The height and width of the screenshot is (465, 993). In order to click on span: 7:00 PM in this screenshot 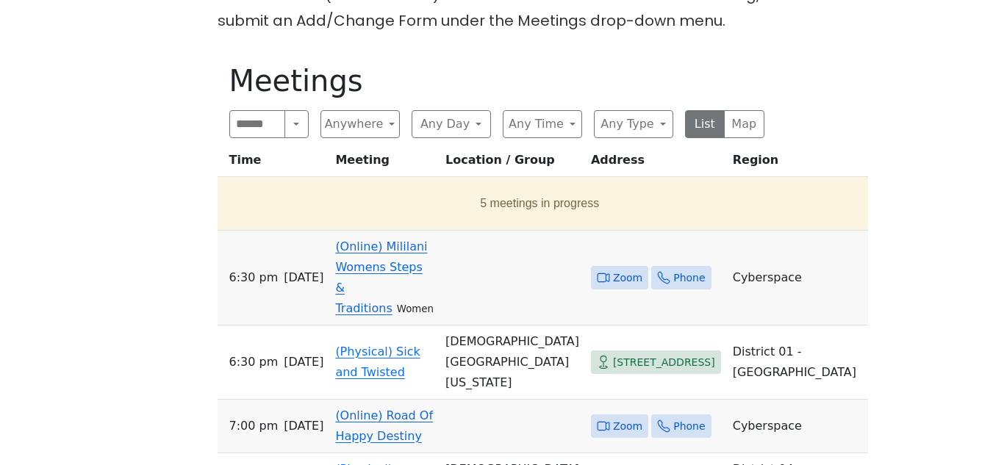, I will do `click(253, 426)`.